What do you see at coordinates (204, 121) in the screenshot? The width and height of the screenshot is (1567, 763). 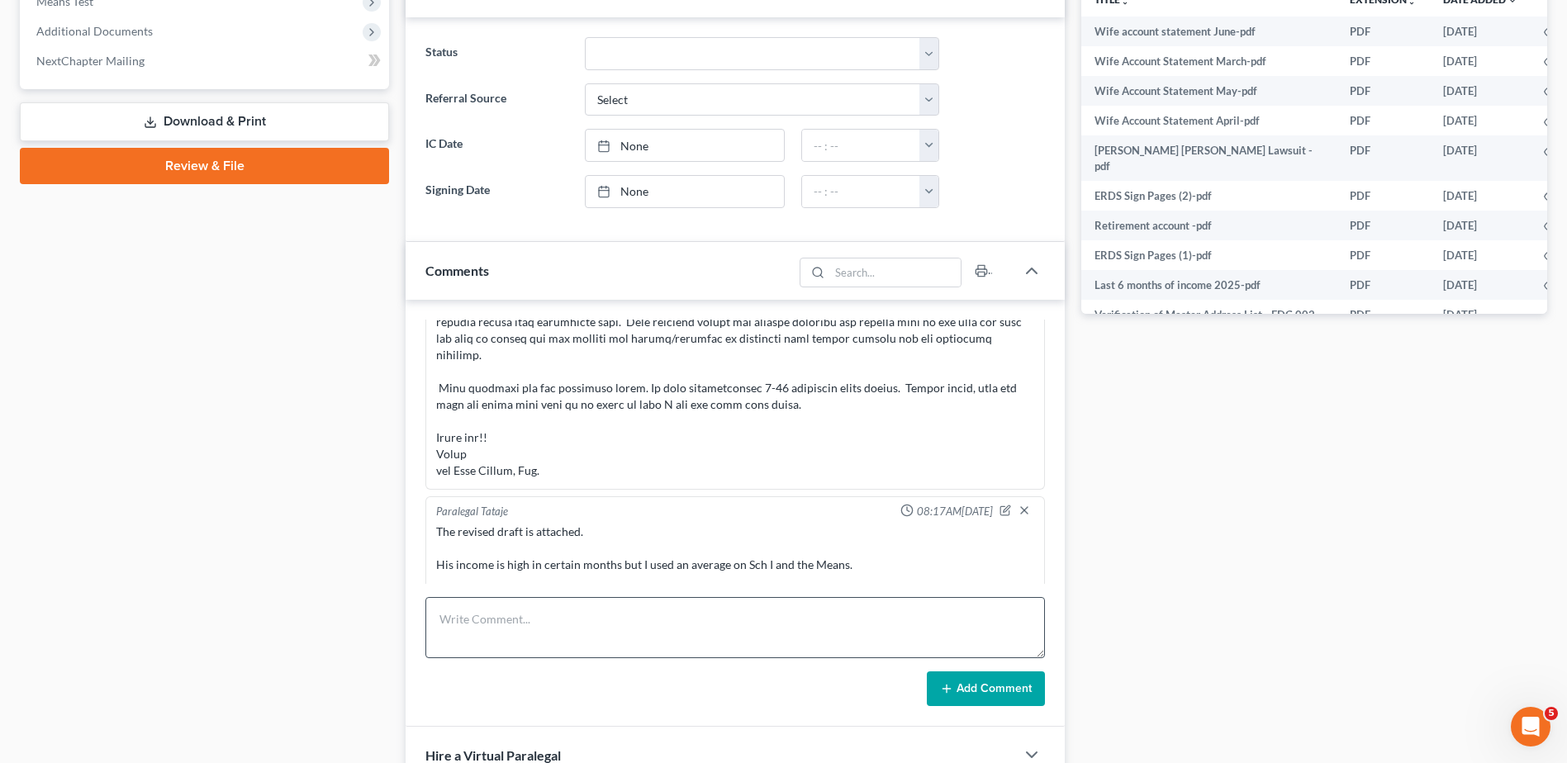 I see `a: Download & Print` at bounding box center [204, 121].